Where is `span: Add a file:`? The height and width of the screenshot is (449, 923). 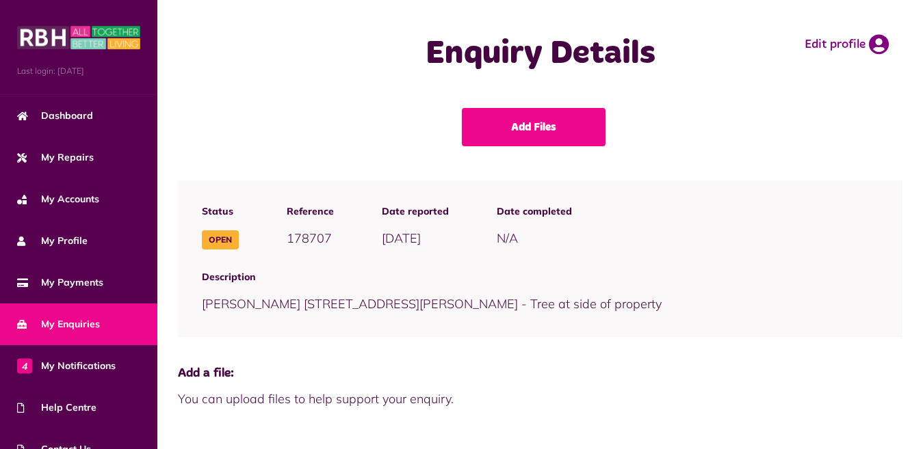 span: Add a file: is located at coordinates (540, 373).